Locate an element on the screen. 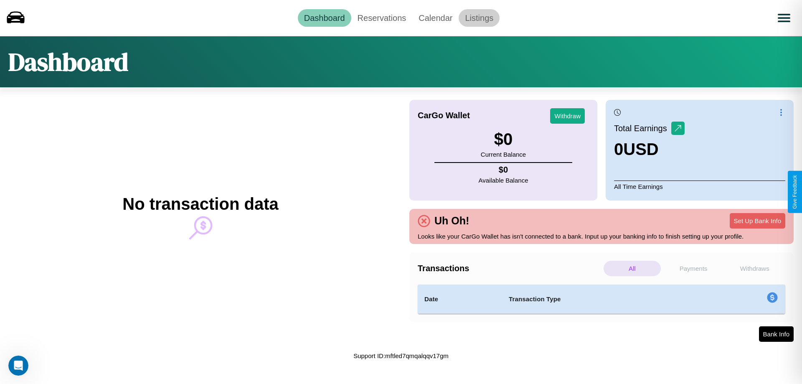  p: All Time Earnings is located at coordinates (700, 186).